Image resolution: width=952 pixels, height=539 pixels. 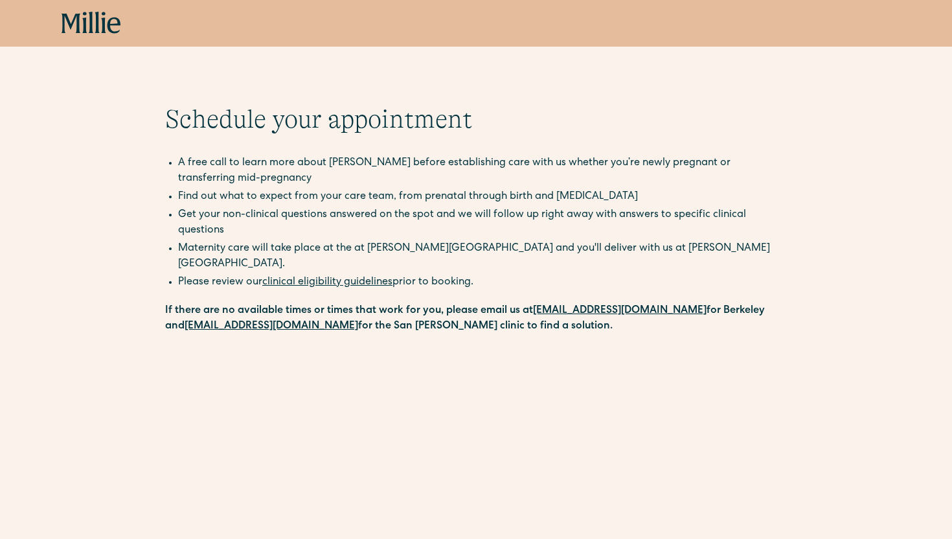 What do you see at coordinates (349, 311) in the screenshot?
I see `strong: If there are no available times or times that work for you, please email us at` at bounding box center [349, 311].